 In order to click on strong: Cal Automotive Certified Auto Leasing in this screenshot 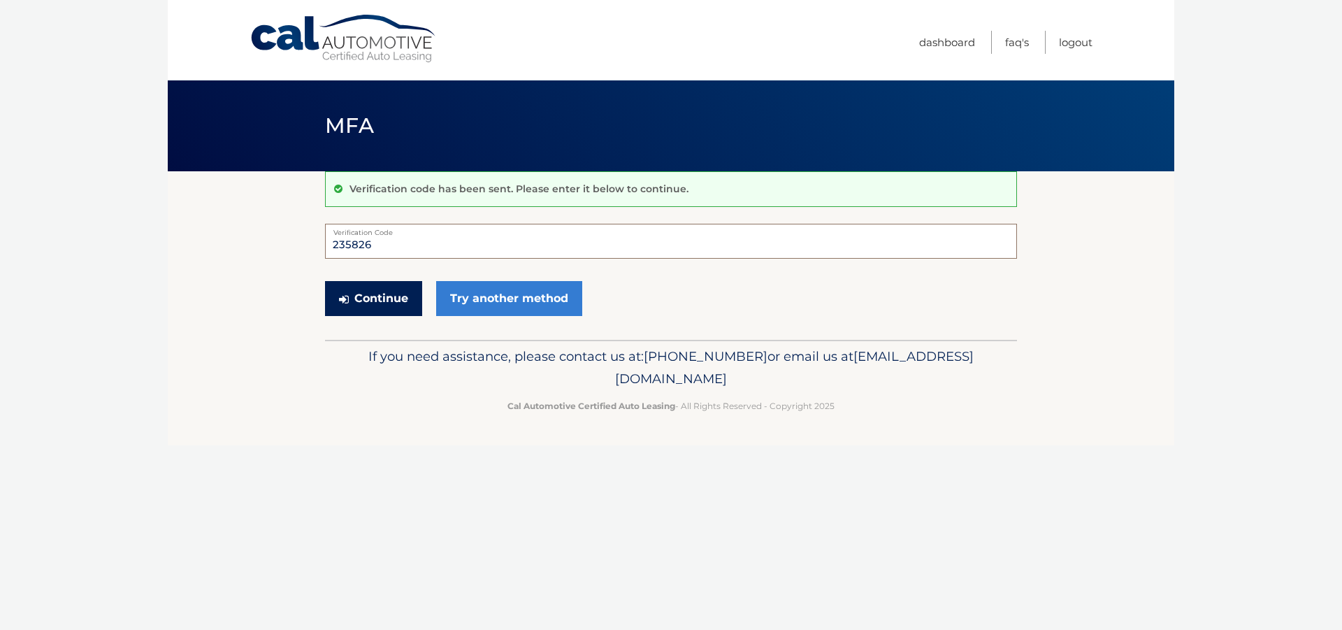, I will do `click(591, 405)`.